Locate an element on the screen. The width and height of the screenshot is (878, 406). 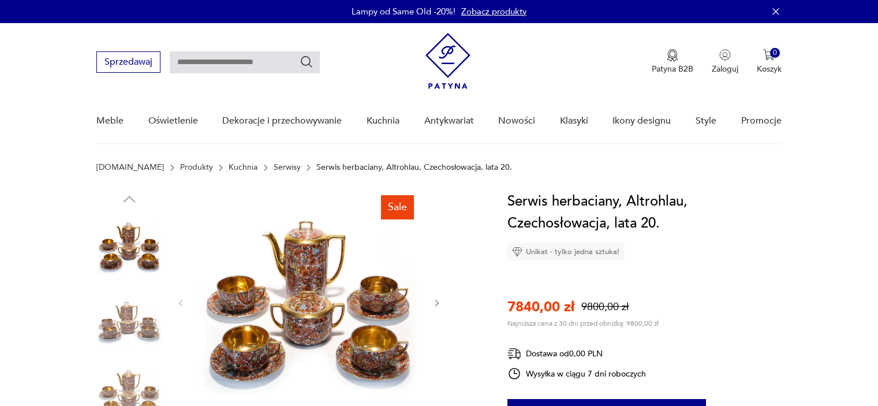
div: Sale is located at coordinates (397, 207).